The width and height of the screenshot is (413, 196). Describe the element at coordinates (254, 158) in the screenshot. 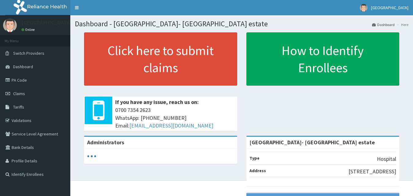

I see `b: Type` at that location.